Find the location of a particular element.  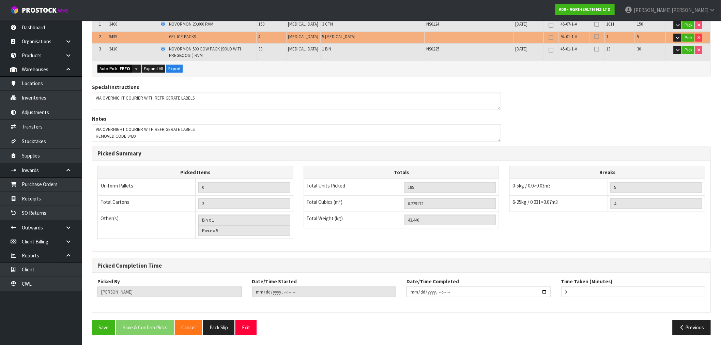

h3: Picked Completion Time is located at coordinates (401, 265).